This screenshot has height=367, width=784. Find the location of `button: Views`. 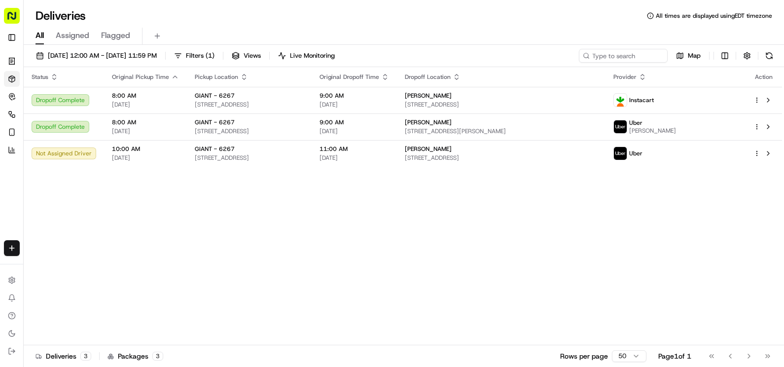

button: Views is located at coordinates (246, 56).